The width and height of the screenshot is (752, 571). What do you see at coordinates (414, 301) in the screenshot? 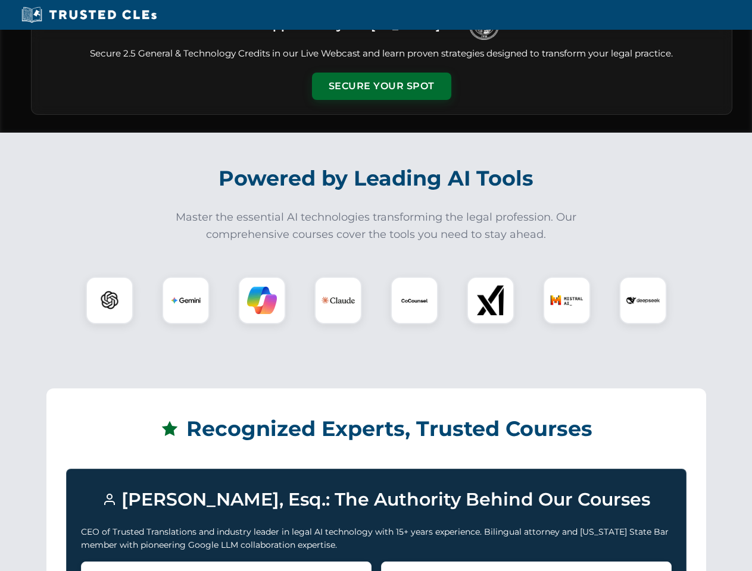
I see `img: CoCounsel Logo` at bounding box center [414, 301].